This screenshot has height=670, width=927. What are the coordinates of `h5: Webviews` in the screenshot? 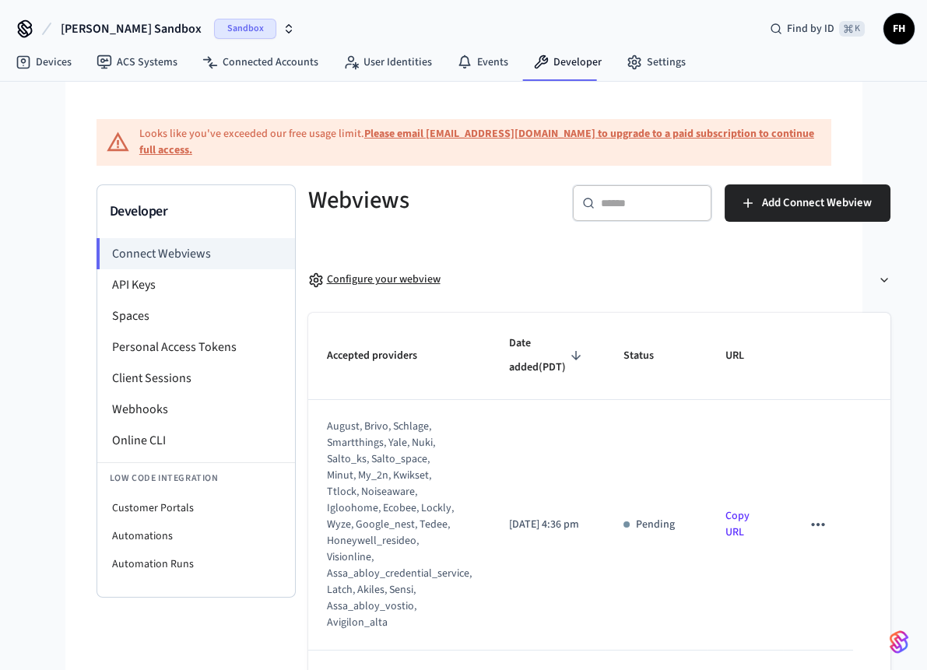 It's located at (430, 200).